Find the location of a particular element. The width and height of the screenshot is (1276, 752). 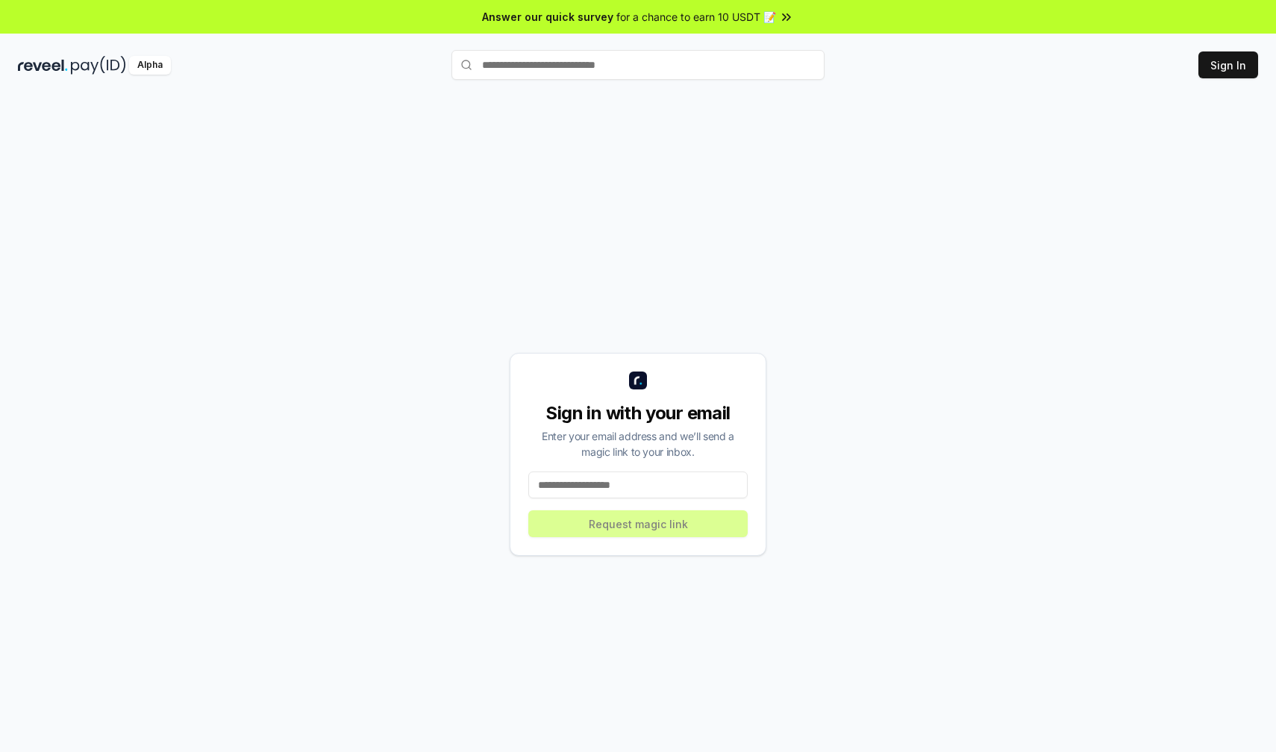

div: Enter your email address and we’ll send a magic link to your inbox. is located at coordinates (638, 444).